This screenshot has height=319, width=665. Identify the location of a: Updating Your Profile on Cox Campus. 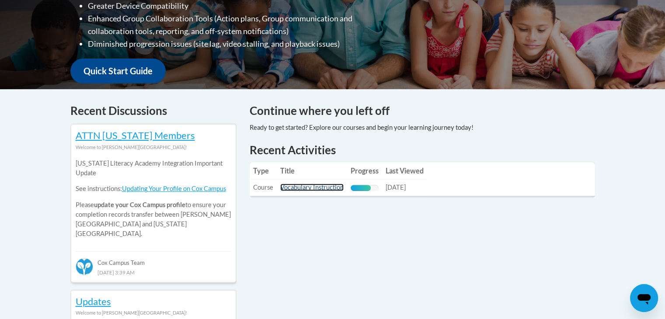
(174, 188).